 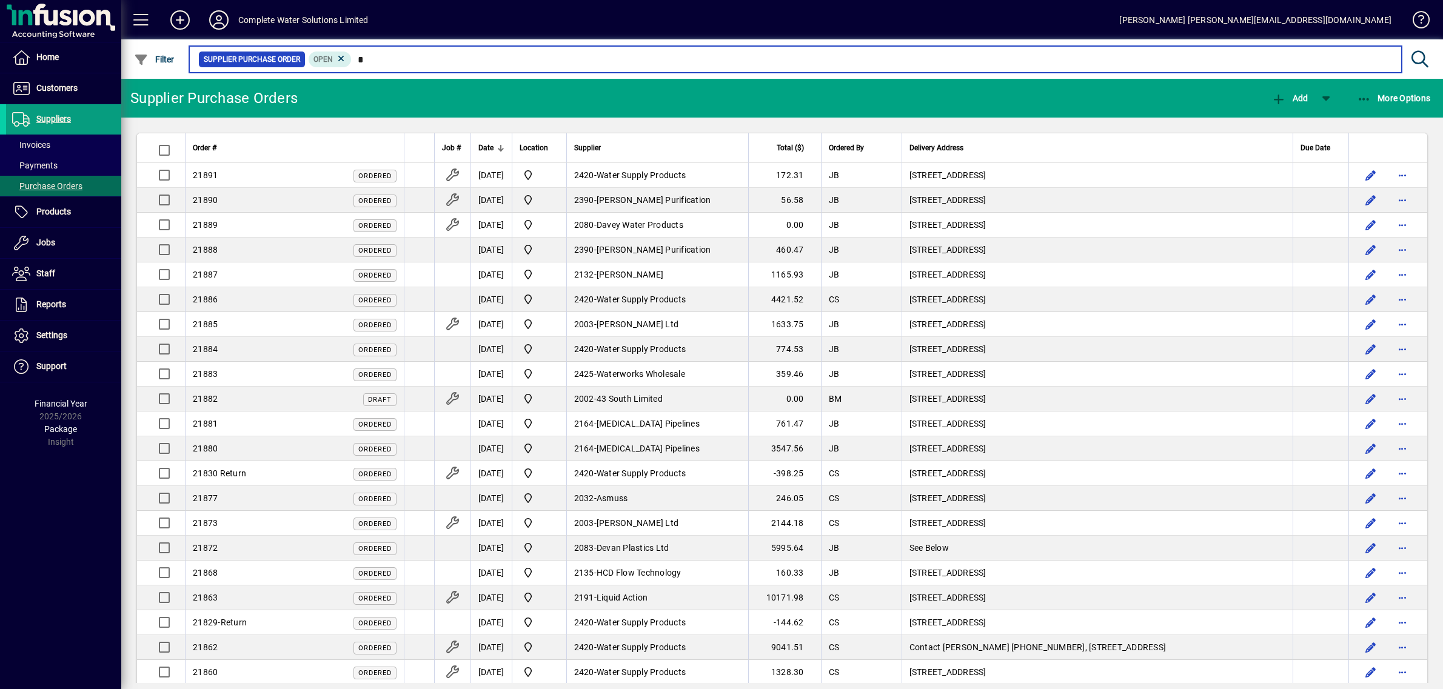 I want to click on span: Draft, so click(x=380, y=400).